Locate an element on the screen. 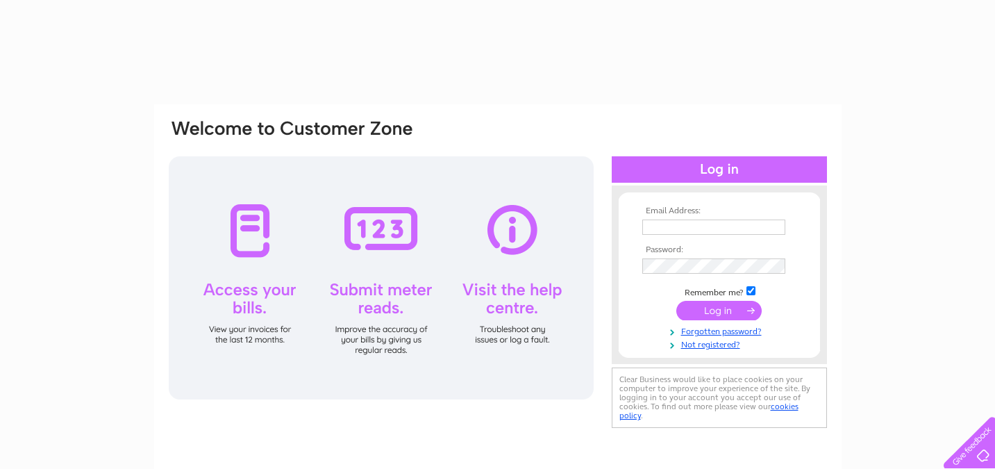 This screenshot has width=995, height=469. a: Not registered? is located at coordinates (721, 343).